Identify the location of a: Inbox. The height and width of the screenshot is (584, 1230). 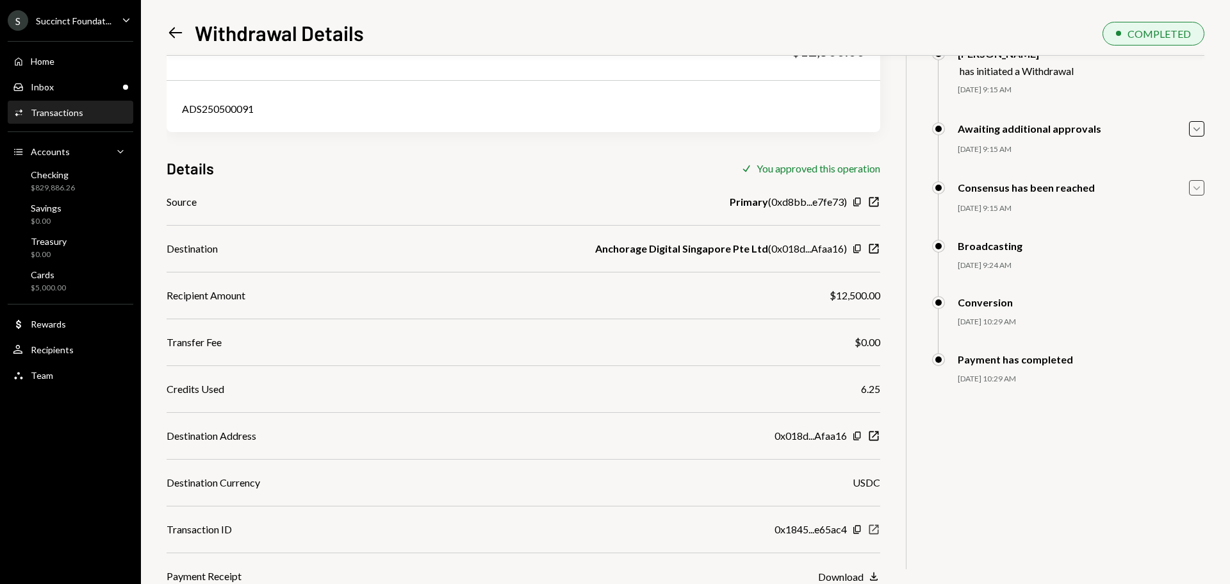
(70, 86).